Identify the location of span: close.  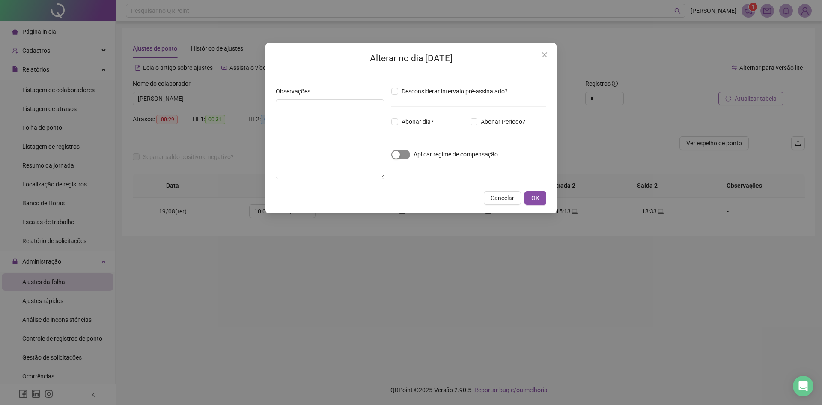
(545, 55).